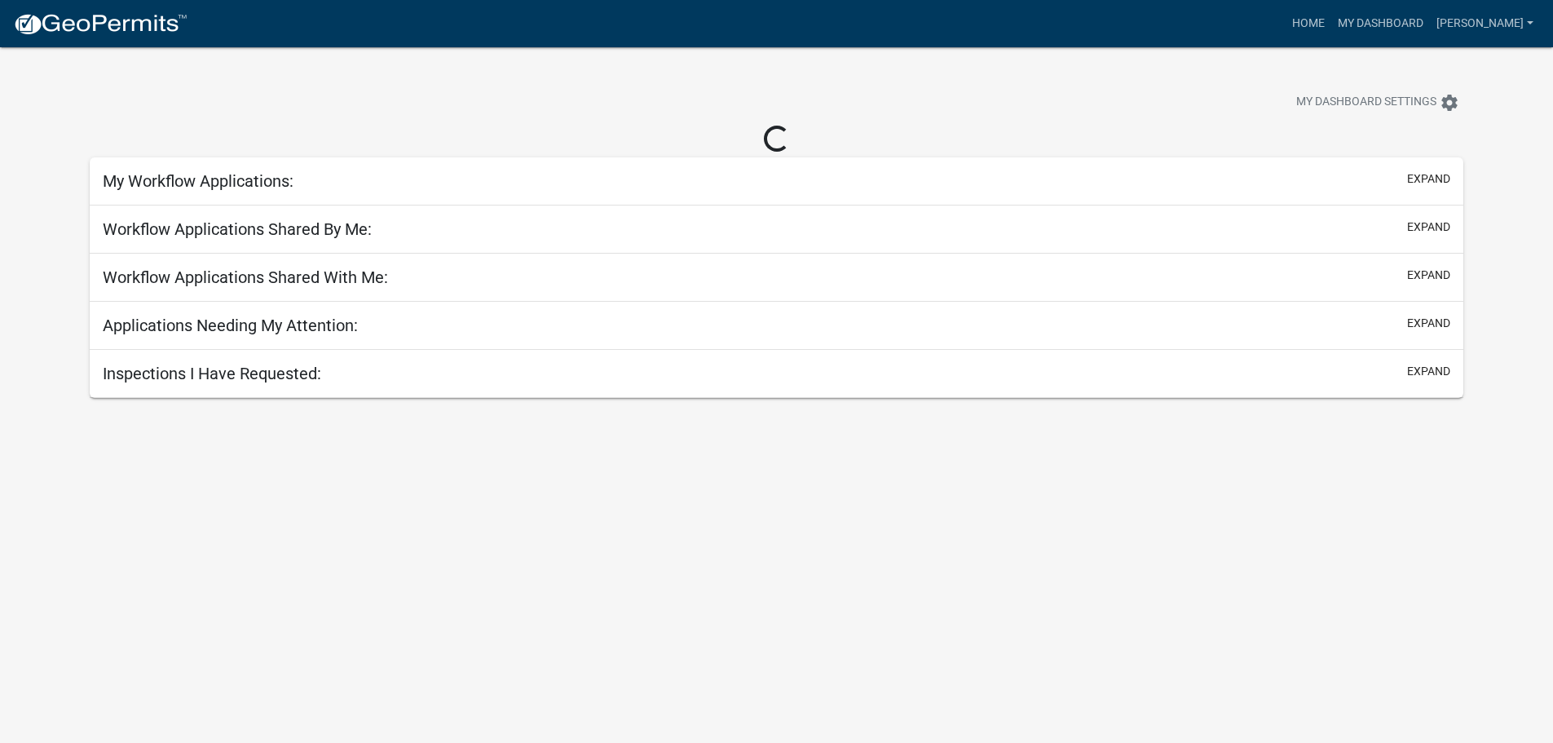 The image size is (1553, 743). Describe the element at coordinates (198, 181) in the screenshot. I see `h5: My Workflow Applications:` at that location.